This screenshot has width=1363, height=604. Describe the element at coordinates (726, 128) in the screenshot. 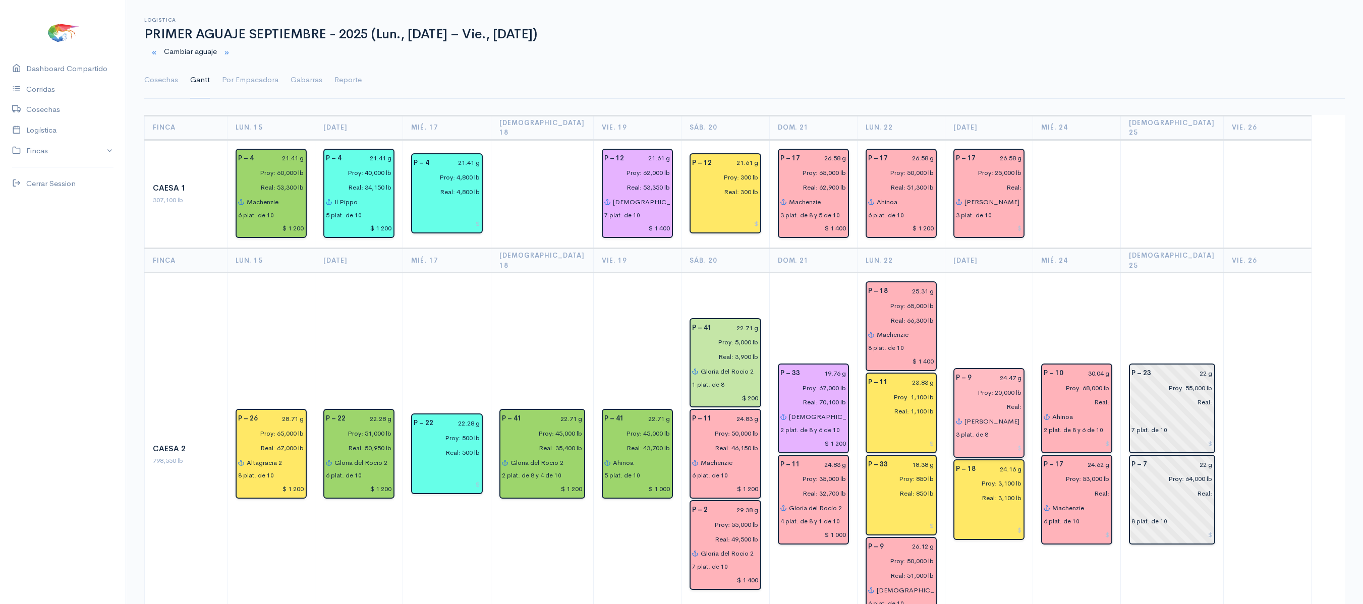

I see `th: Sáb. 20` at that location.